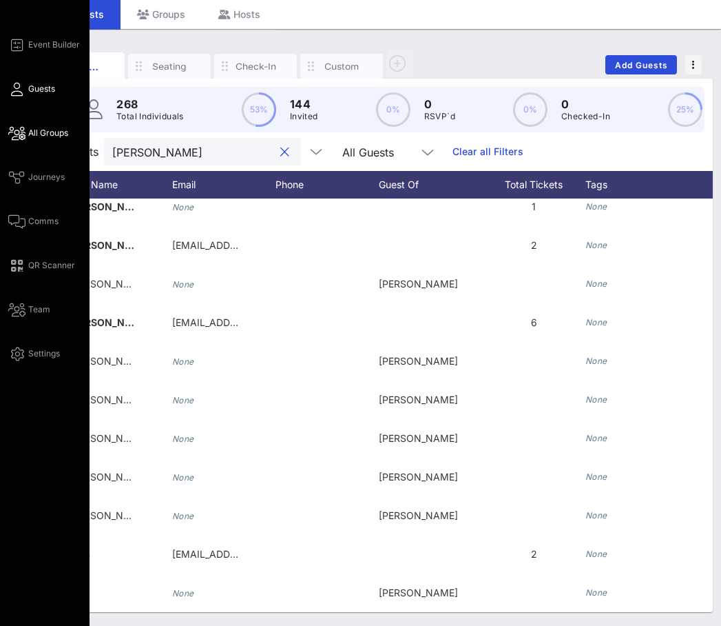 This screenshot has height=626, width=721. Describe the element at coordinates (34, 353) in the screenshot. I see `a: Settings` at that location.